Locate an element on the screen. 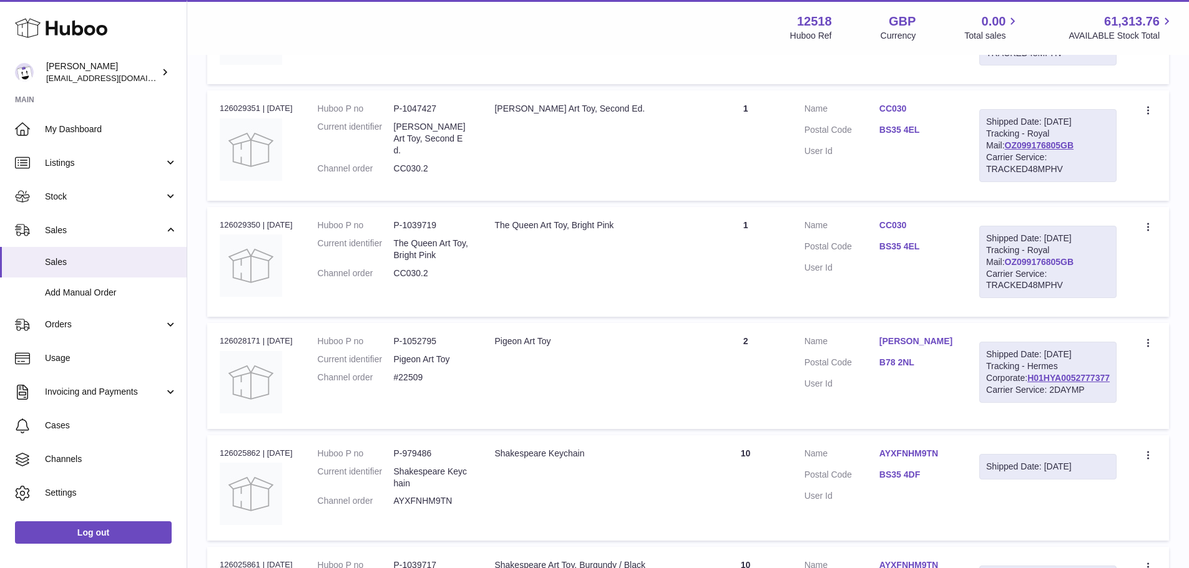 The height and width of the screenshot is (568, 1189). dd: P-1052795 is located at coordinates (432, 341).